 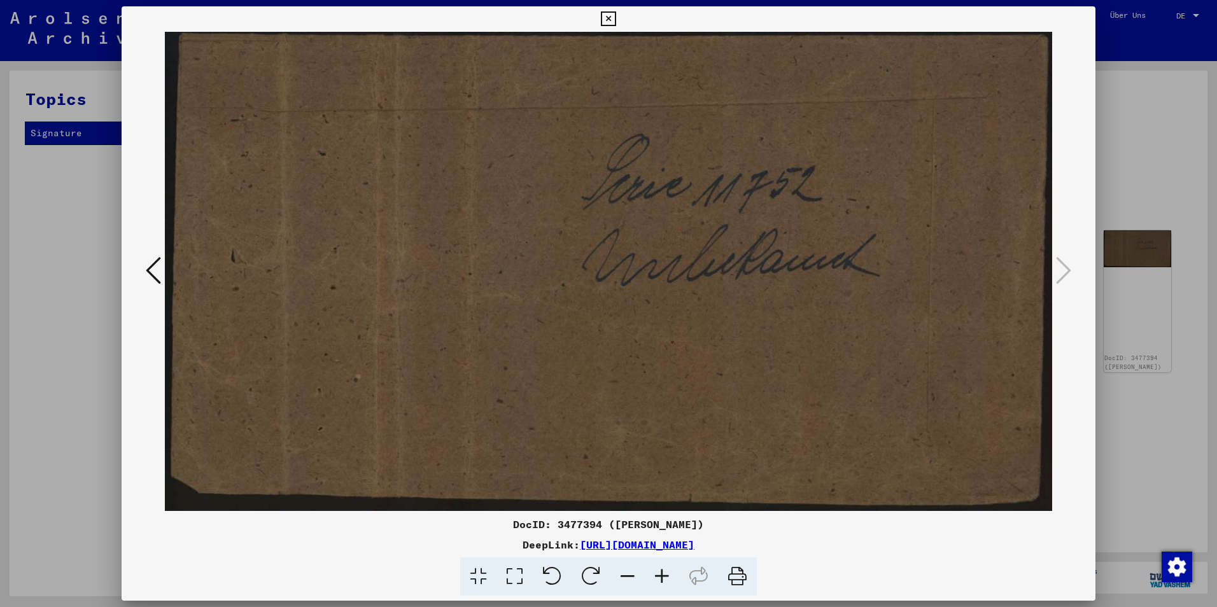 What do you see at coordinates (1177, 567) in the screenshot?
I see `img: Zustimmung ändern` at bounding box center [1177, 567].